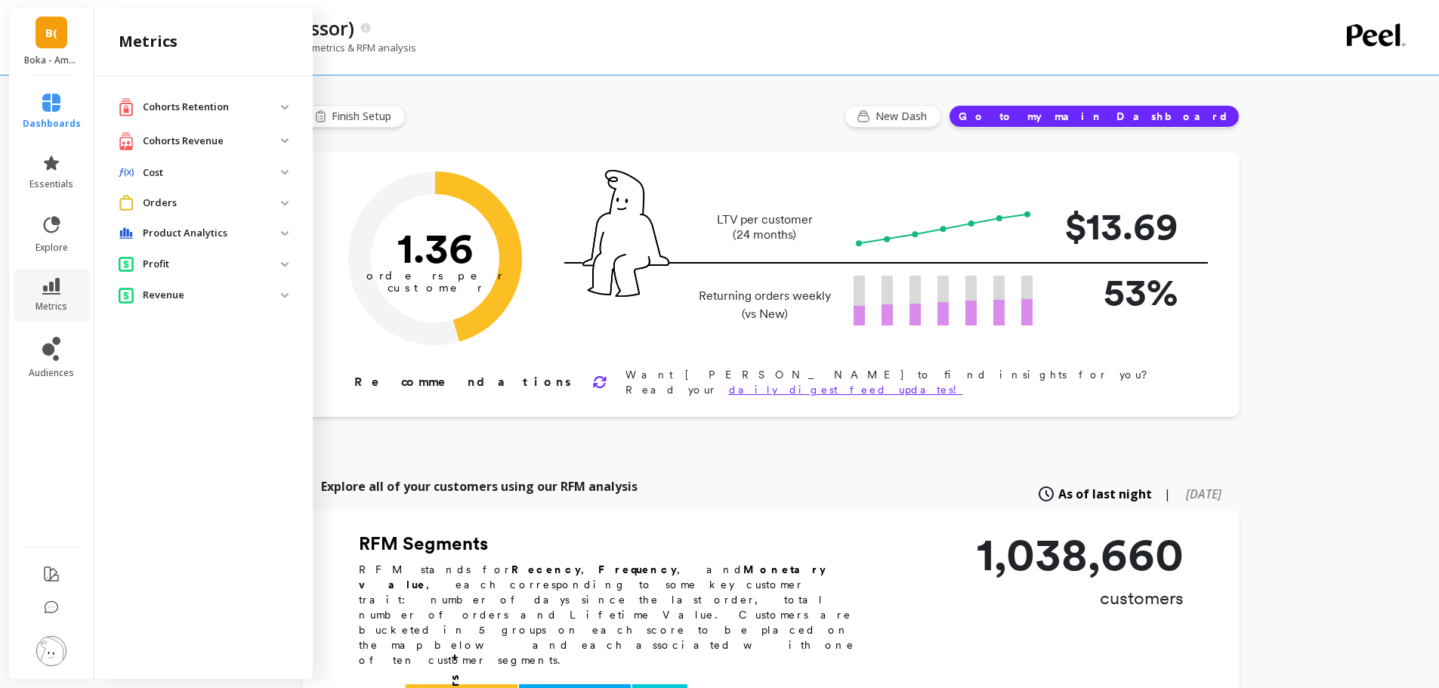 The height and width of the screenshot is (688, 1439). Describe the element at coordinates (51, 248) in the screenshot. I see `span: explore` at that location.